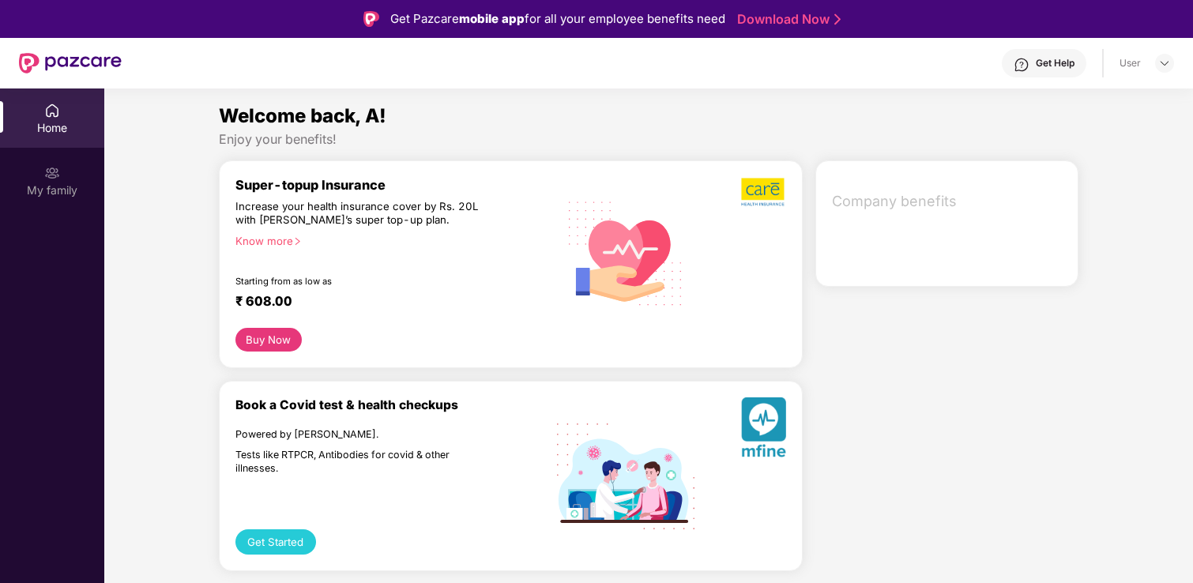 Image resolution: width=1193 pixels, height=583 pixels. What do you see at coordinates (52, 111) in the screenshot?
I see `img: svg+xml;base64,PHN2ZyBpZD0iSG9tZSIgeG1sbnM9Imh0dHA6Ly93d3cudzMub3JnLzIwMDAvc3ZnIiB3aWR0aD0iMjAiIG...` at bounding box center [52, 111].